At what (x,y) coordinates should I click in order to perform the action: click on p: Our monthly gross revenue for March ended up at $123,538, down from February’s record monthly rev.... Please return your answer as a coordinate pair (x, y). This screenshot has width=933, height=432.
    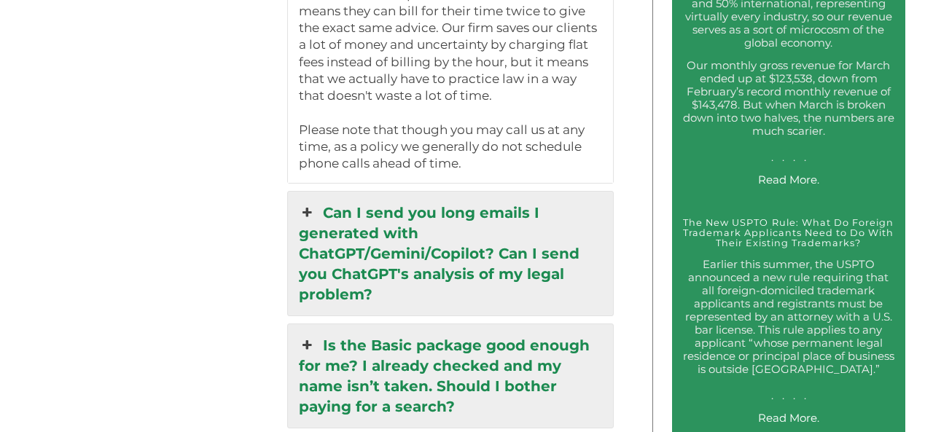
    Looking at the image, I should click on (788, 112).